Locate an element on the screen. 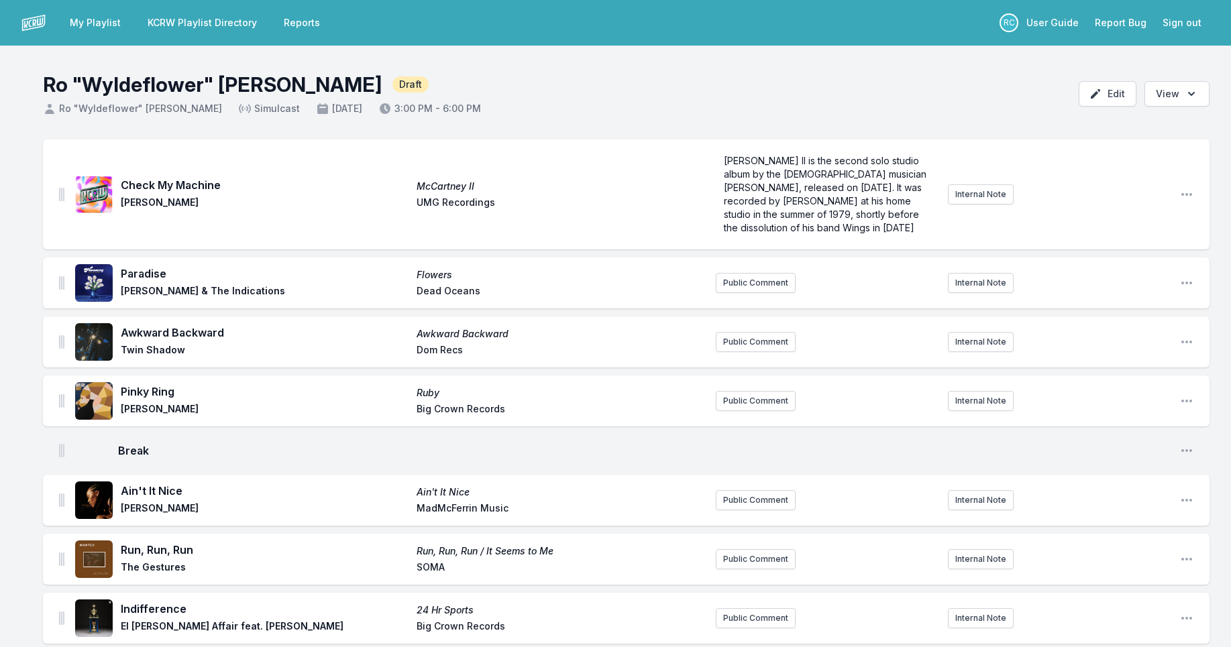 Image resolution: width=1231 pixels, height=647 pixels. img: Run, Run, Run / It Seems to Me is located at coordinates (94, 559).